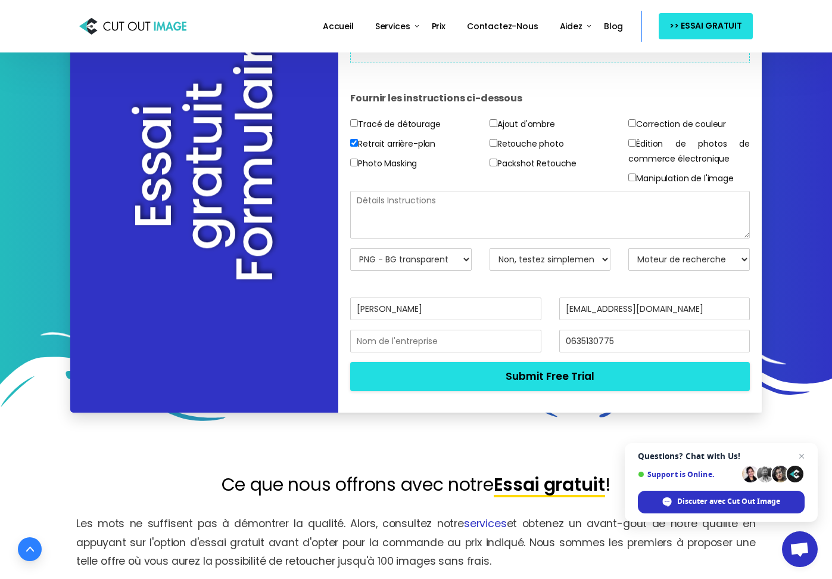 The height and width of the screenshot is (579, 832). I want to click on label: Édition de photos de commerce électronique, so click(689, 151).